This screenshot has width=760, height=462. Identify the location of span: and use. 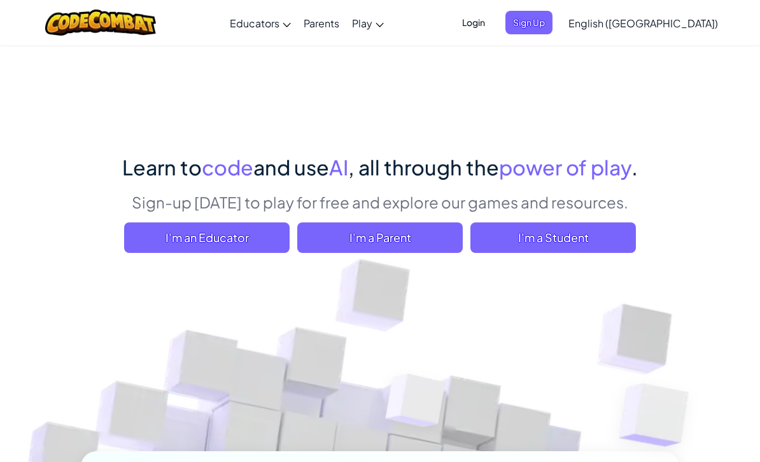
(291, 167).